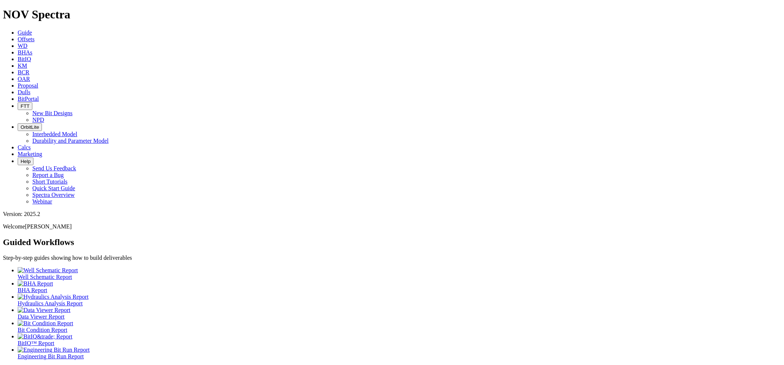  What do you see at coordinates (24, 59) in the screenshot?
I see `a: BitIQ` at bounding box center [24, 59].